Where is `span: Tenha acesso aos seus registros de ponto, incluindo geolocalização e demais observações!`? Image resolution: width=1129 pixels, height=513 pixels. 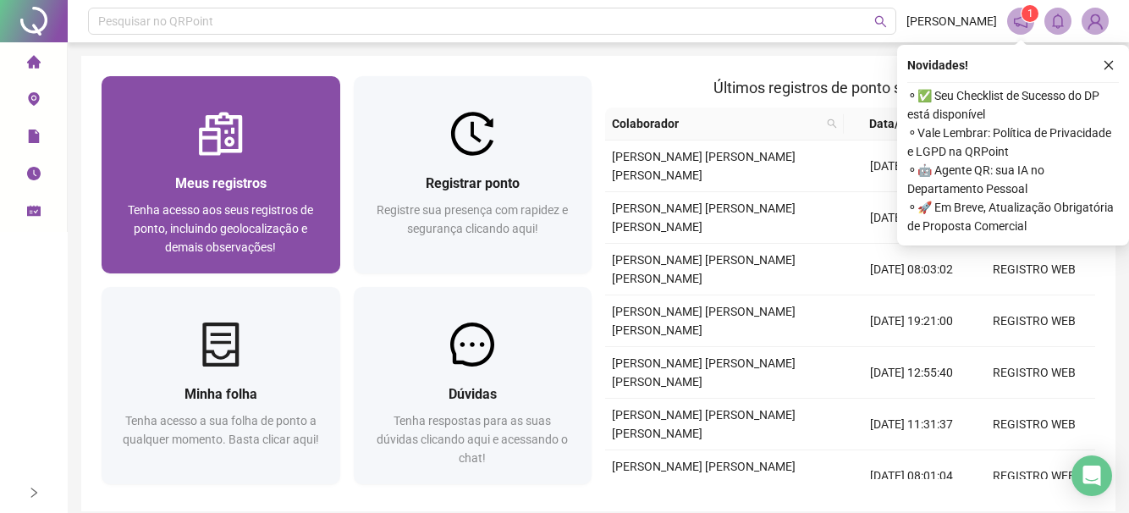
span: Tenha acesso aos seus registros de ponto, incluindo geolocalização e demais observações! is located at coordinates (220, 229).